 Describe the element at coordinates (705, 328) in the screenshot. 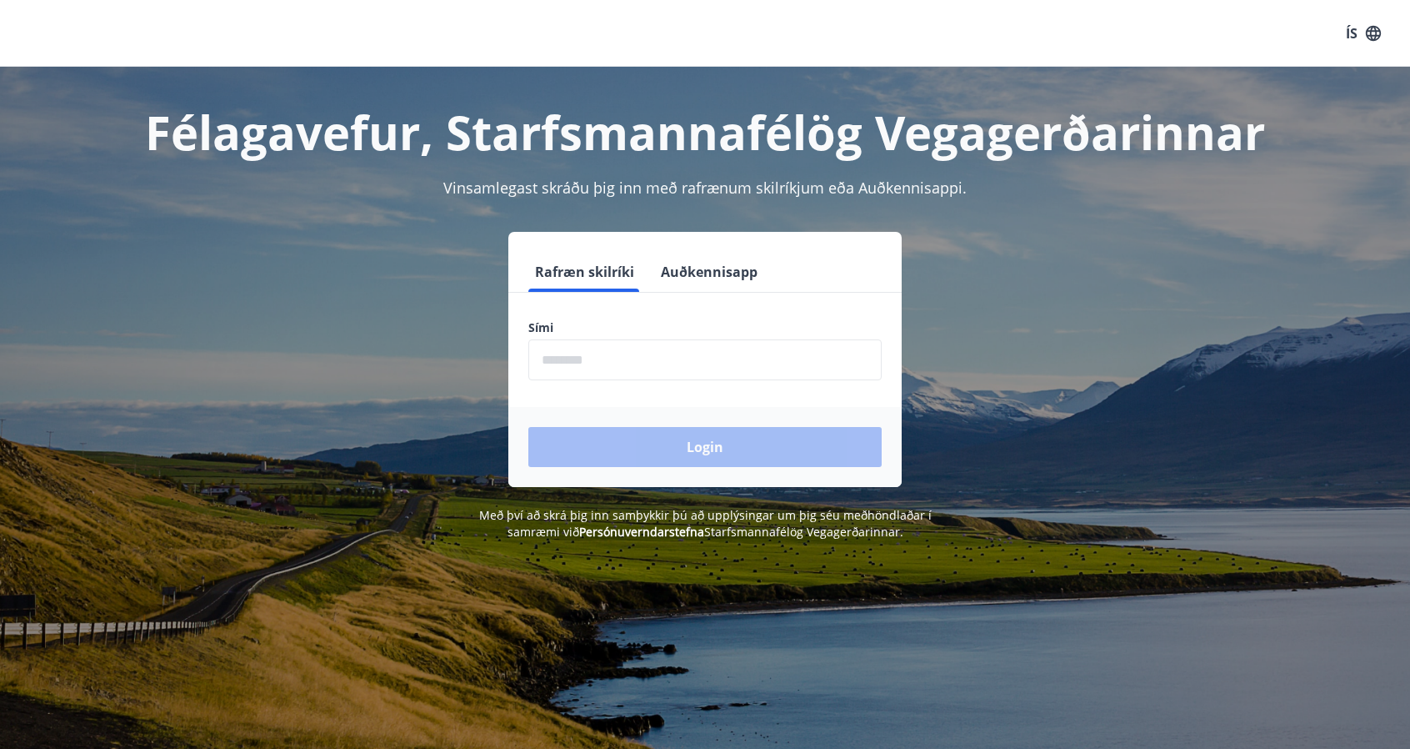

I see `label: Sími` at that location.